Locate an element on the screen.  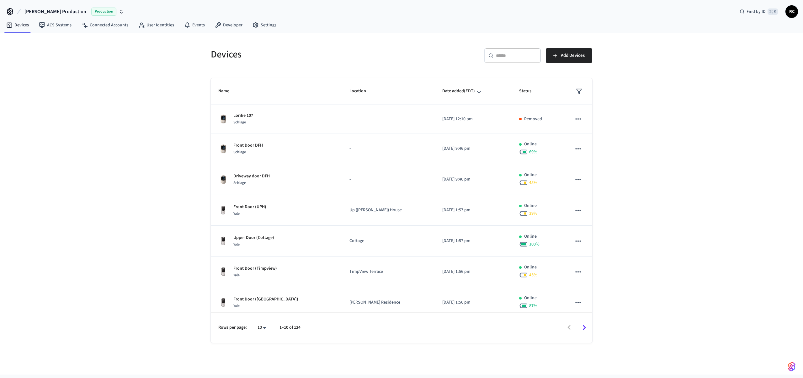
a: Events is located at coordinates (195, 25).